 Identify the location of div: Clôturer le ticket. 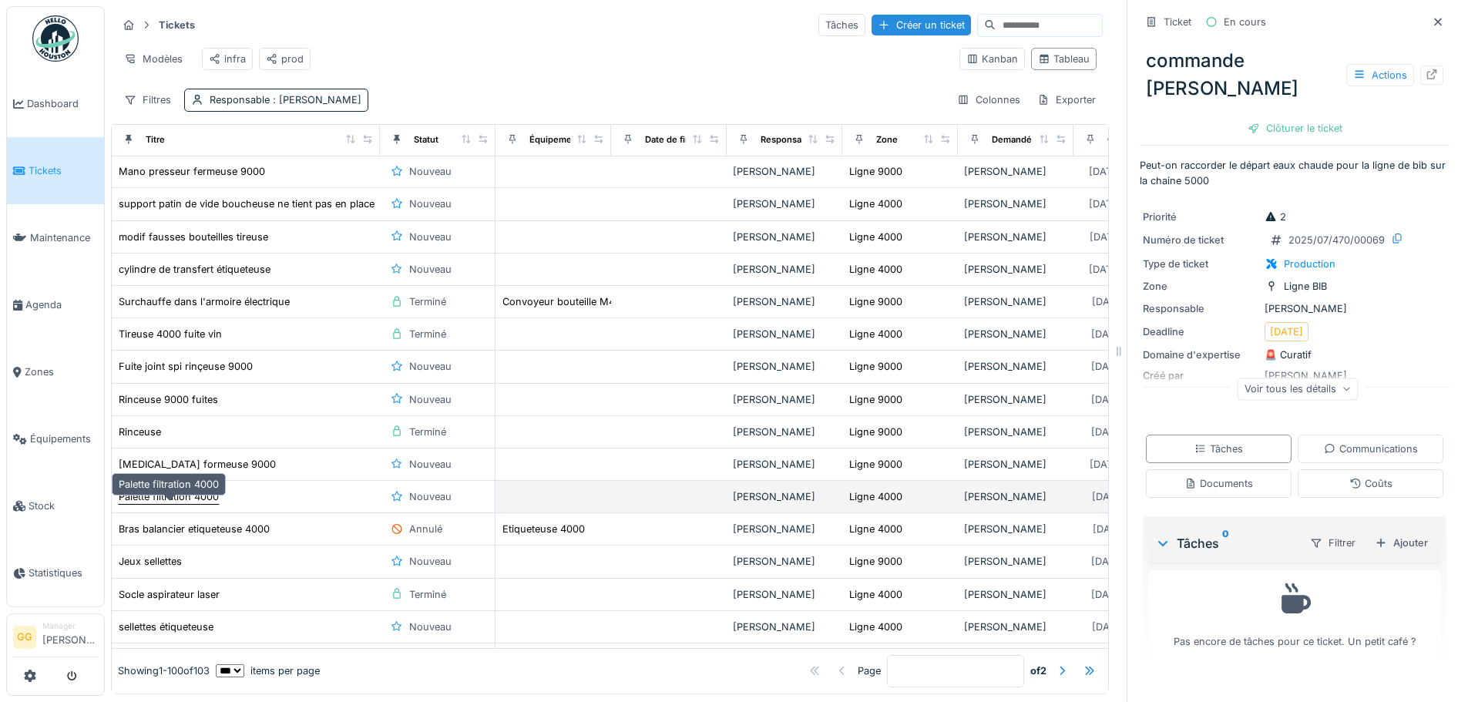
(1295, 128).